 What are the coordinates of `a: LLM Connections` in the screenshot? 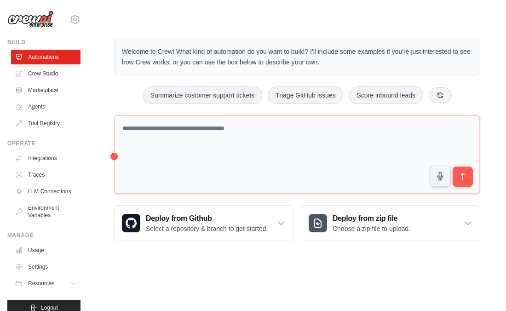 It's located at (46, 191).